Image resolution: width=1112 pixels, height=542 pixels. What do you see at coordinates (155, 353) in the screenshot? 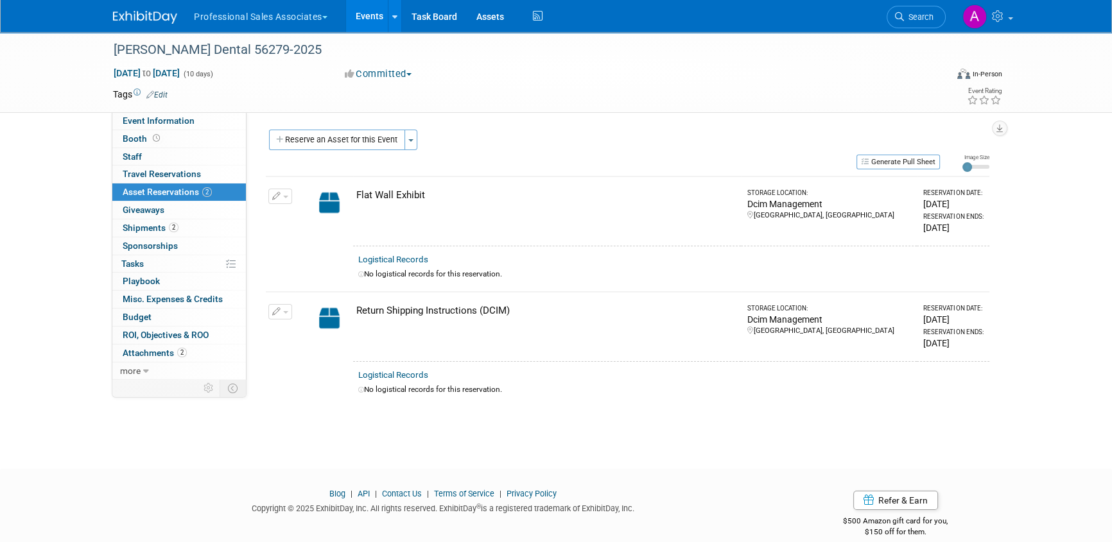
I see `span: Attachments` at bounding box center [155, 353].